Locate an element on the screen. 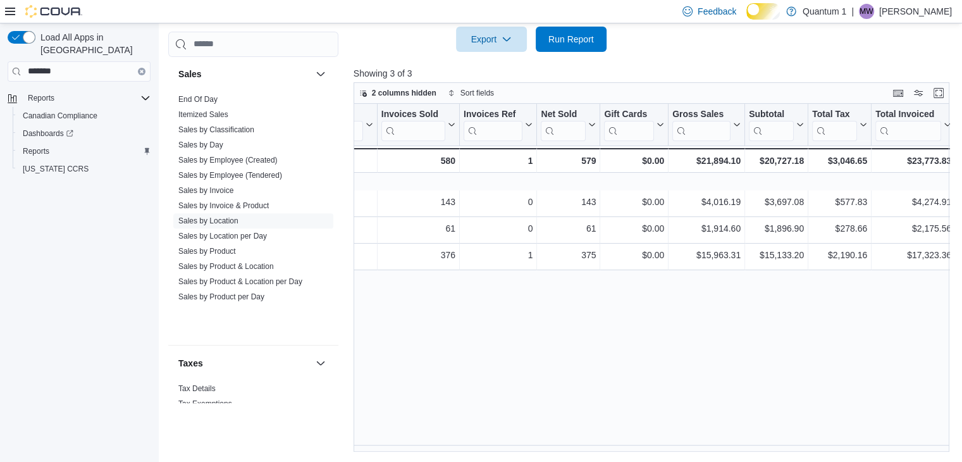 The width and height of the screenshot is (962, 462). button: Sort fields is located at coordinates (470, 93).